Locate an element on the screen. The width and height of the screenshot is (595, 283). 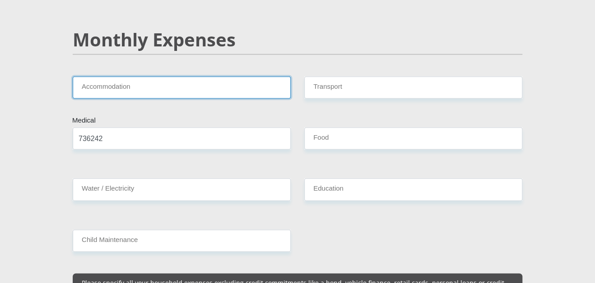
input: Expenses - Education is located at coordinates (413, 190).